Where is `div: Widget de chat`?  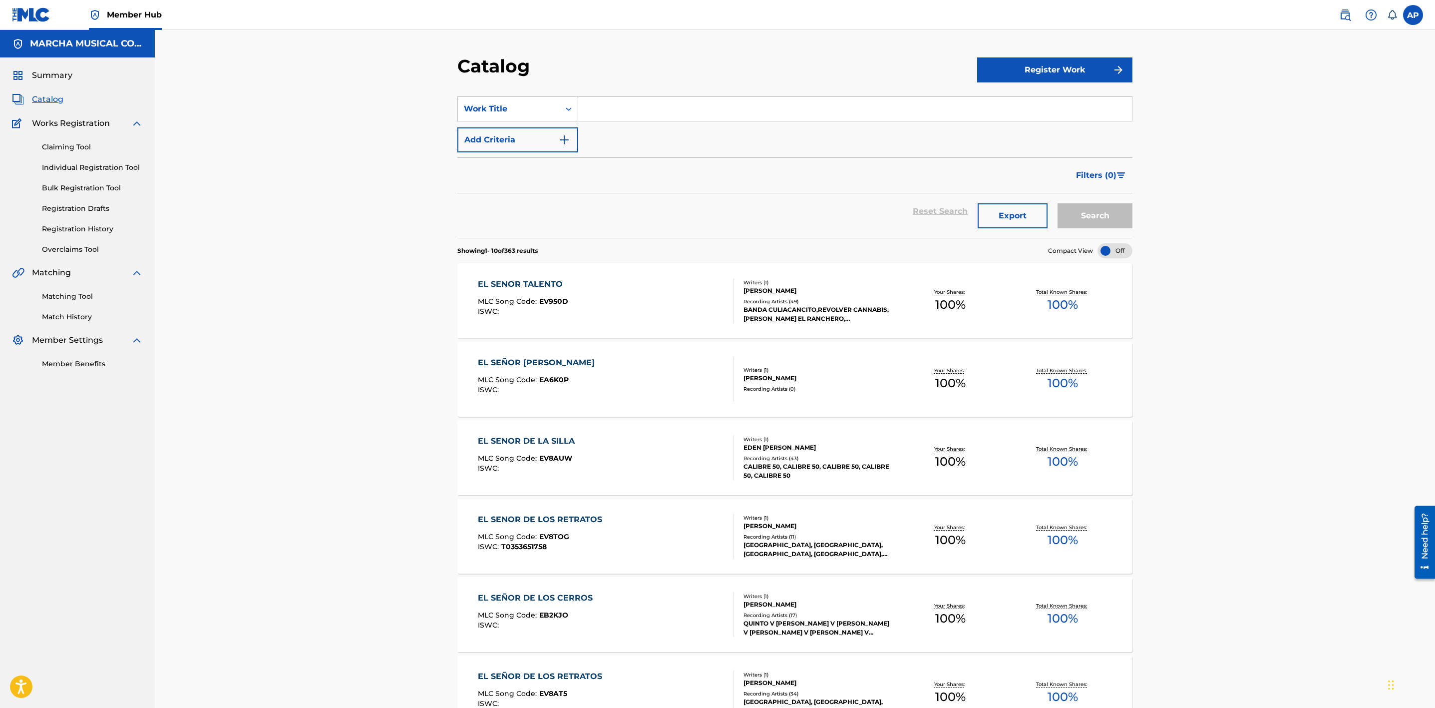 div: Widget de chat is located at coordinates (1410, 684).